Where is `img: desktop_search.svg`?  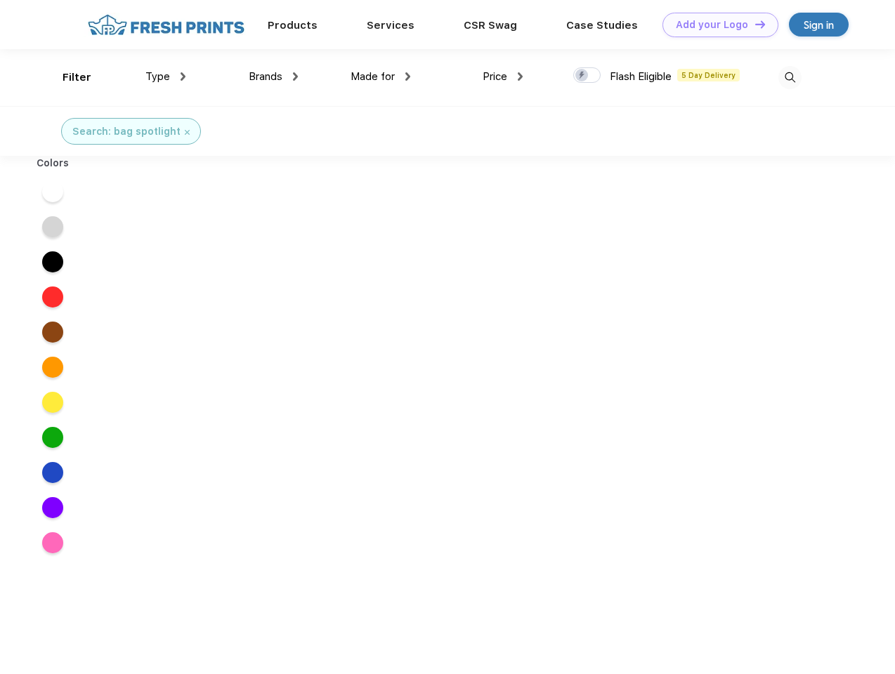 img: desktop_search.svg is located at coordinates (789, 77).